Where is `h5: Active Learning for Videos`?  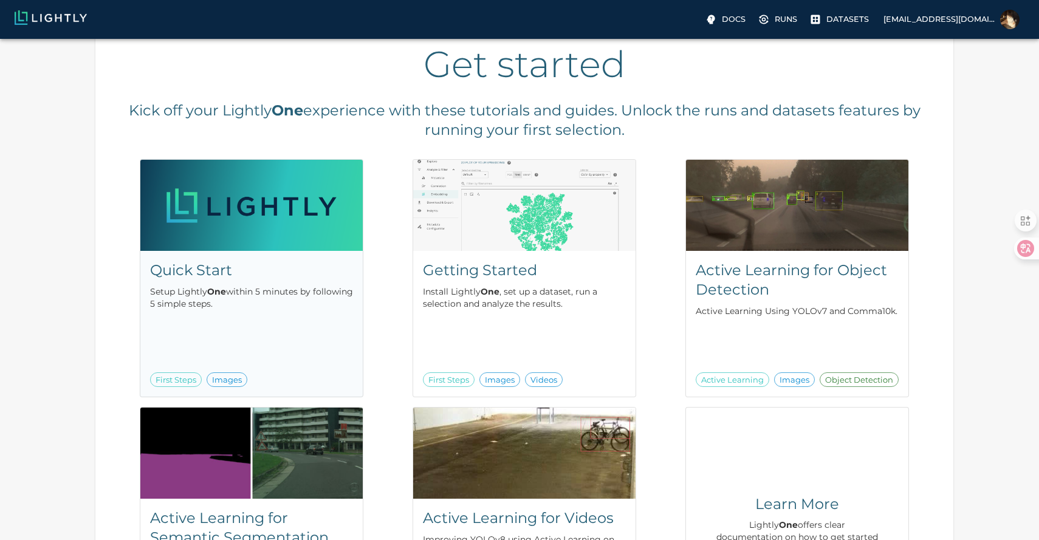 h5: Active Learning for Videos is located at coordinates (524, 518).